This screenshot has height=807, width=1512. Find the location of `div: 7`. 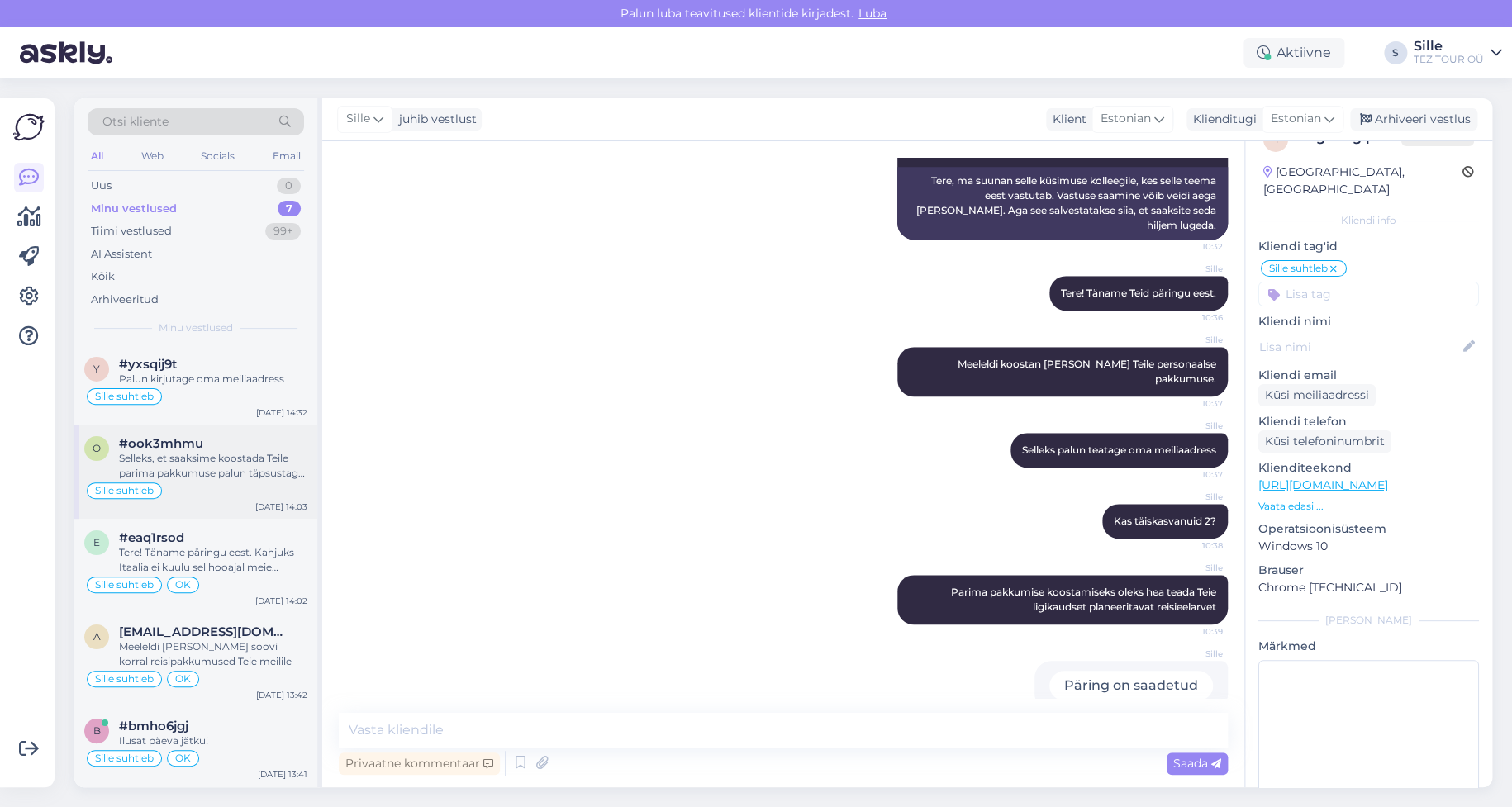

div: 7 is located at coordinates (289, 209).